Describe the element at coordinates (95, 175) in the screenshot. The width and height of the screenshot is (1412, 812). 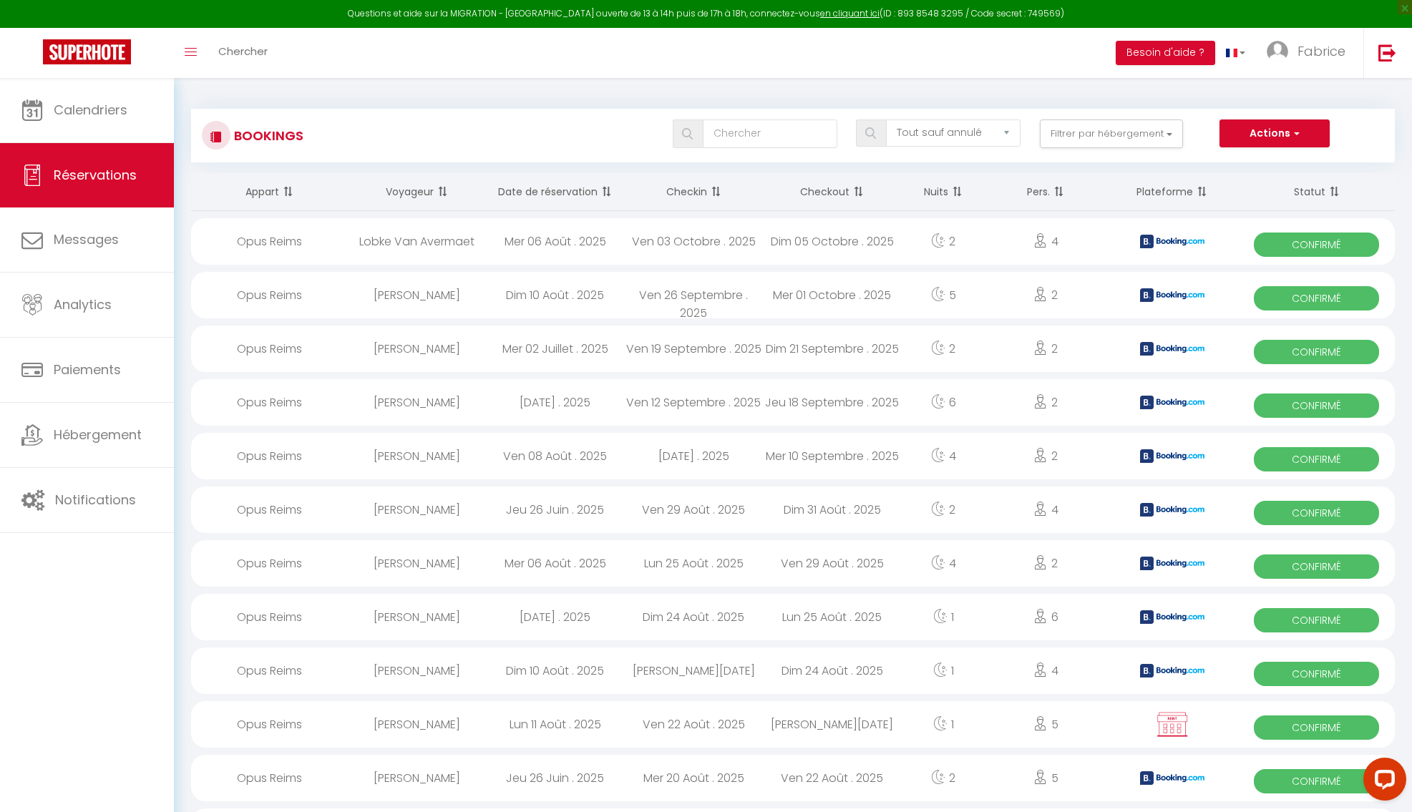
I see `span: Réservations` at that location.